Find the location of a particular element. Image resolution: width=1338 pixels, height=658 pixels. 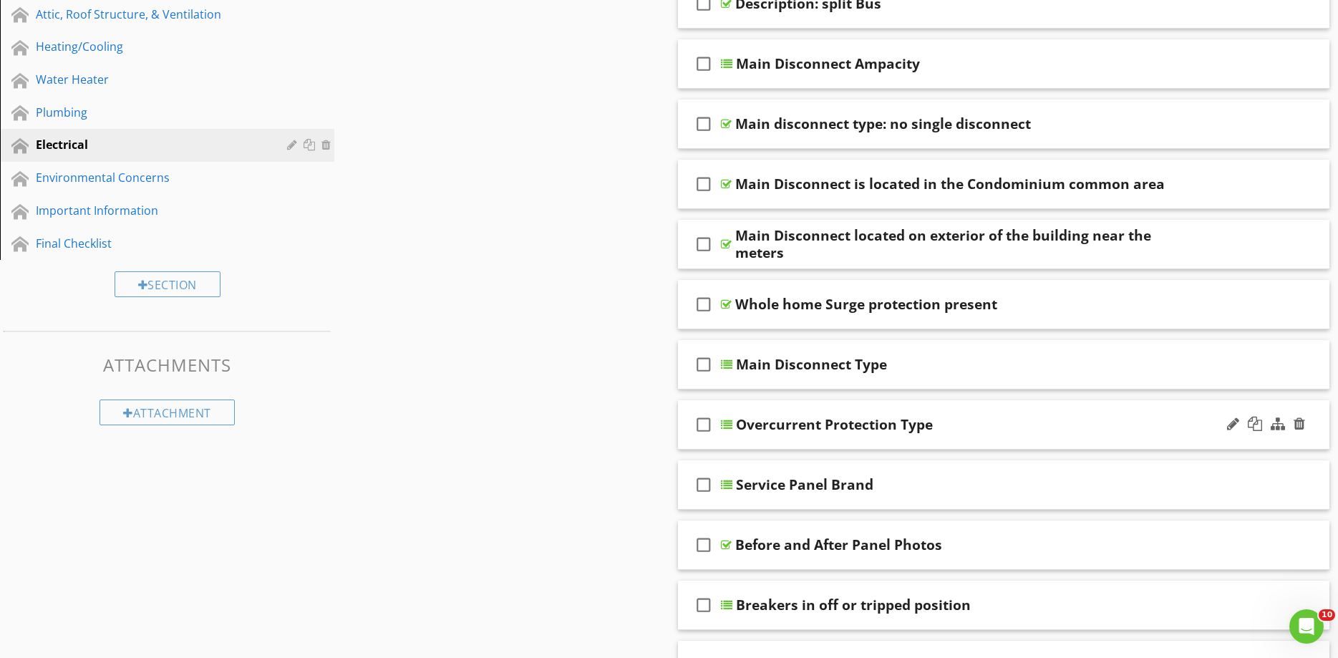

div: Main Disconnect Type is located at coordinates (811, 364).